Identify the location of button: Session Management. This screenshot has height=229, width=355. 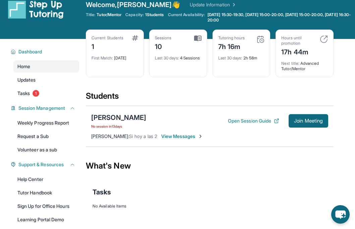
(45, 108).